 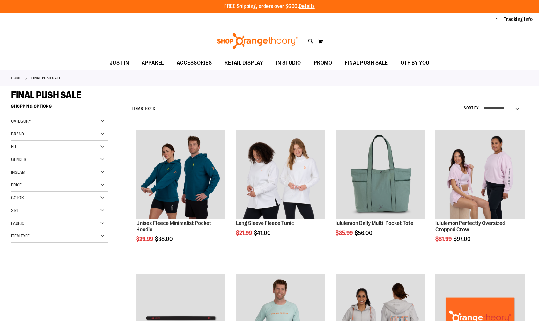 I want to click on span: JUST IN, so click(x=119, y=63).